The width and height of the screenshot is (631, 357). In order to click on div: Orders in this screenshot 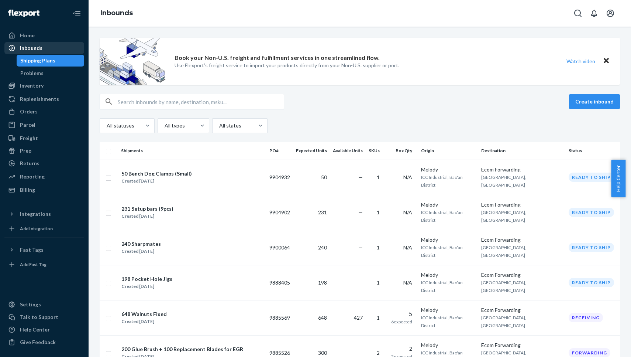, I will do `click(29, 111)`.